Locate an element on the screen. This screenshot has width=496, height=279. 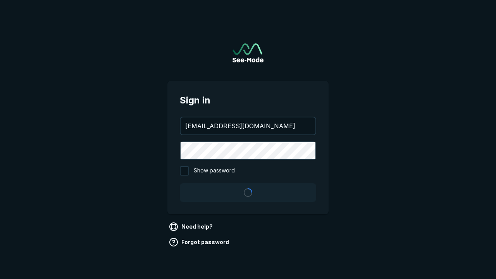
input: your@email.com is located at coordinates (248, 126).